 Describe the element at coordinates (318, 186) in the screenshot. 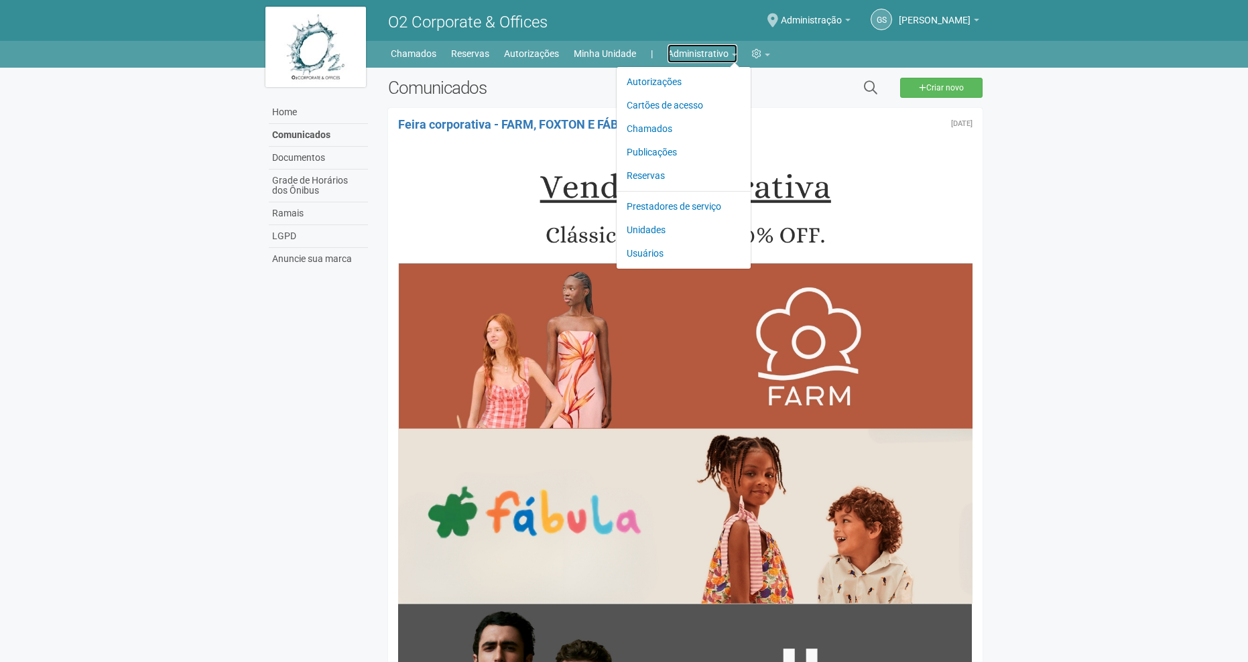

I see `a: Grade de Horários dos Ônibus` at that location.